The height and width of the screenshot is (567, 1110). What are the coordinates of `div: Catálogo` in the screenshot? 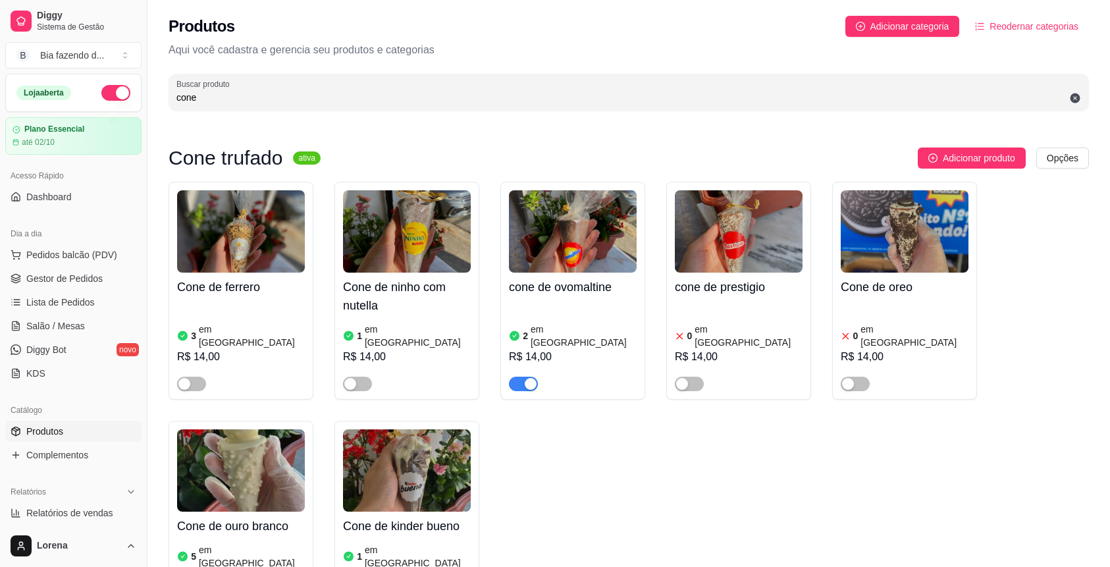 It's located at (73, 410).